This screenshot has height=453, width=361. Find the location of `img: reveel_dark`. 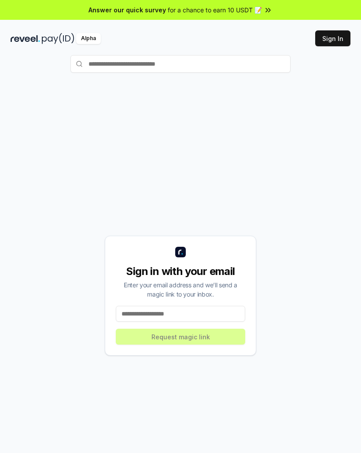

img: reveel_dark is located at coordinates (25, 38).